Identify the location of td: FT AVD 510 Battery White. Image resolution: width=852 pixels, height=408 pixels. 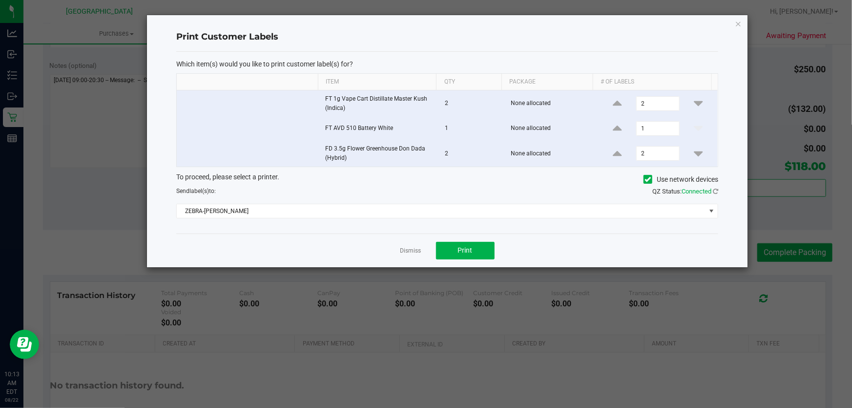
(379, 128).